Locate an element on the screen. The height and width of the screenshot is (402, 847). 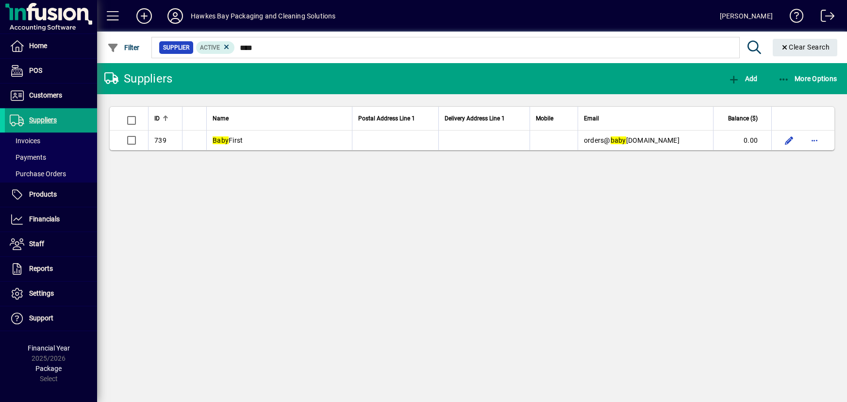
button: Edit is located at coordinates (789, 140).